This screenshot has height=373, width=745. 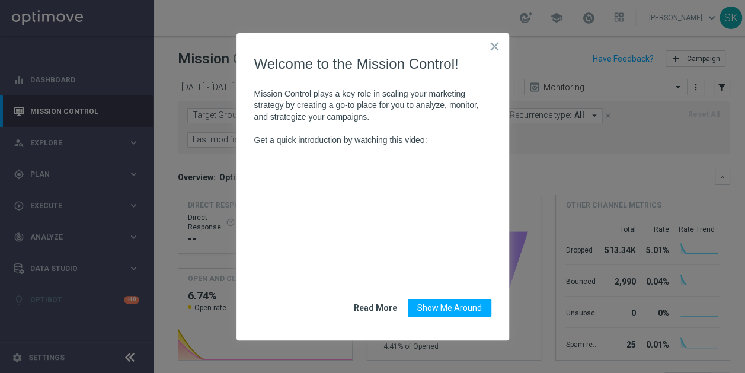 What do you see at coordinates (373, 64) in the screenshot?
I see `p: Welcome to the Mission Control!` at bounding box center [373, 64].